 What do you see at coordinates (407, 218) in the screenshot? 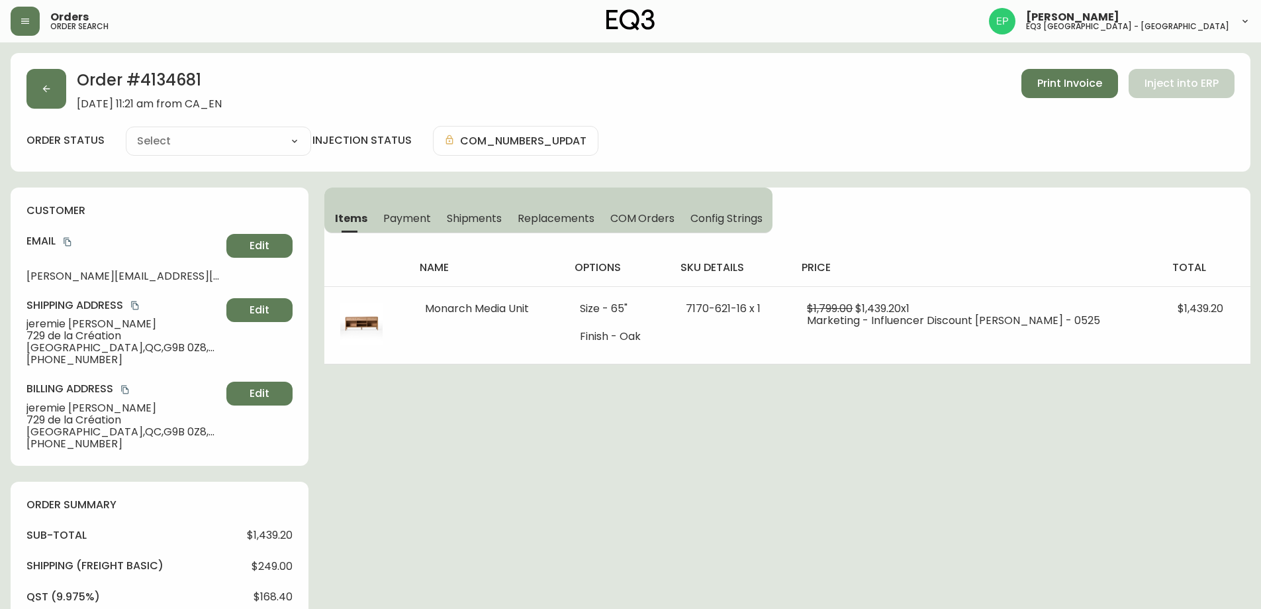
I see `span: Payment` at bounding box center [407, 218].